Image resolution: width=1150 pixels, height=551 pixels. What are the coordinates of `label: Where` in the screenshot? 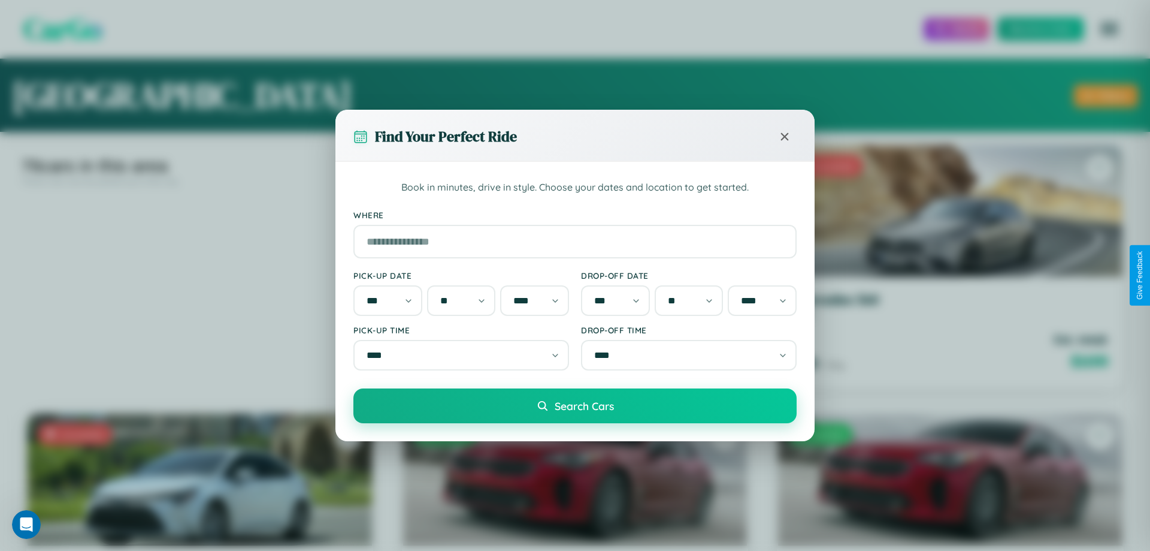 It's located at (575, 214).